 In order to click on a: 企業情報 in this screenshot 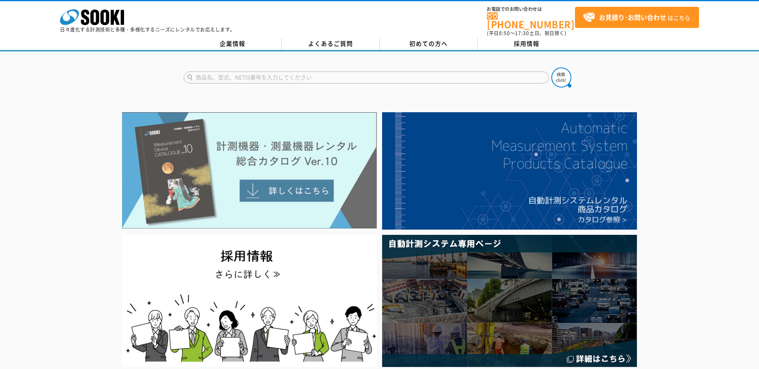, I will do `click(232, 44)`.